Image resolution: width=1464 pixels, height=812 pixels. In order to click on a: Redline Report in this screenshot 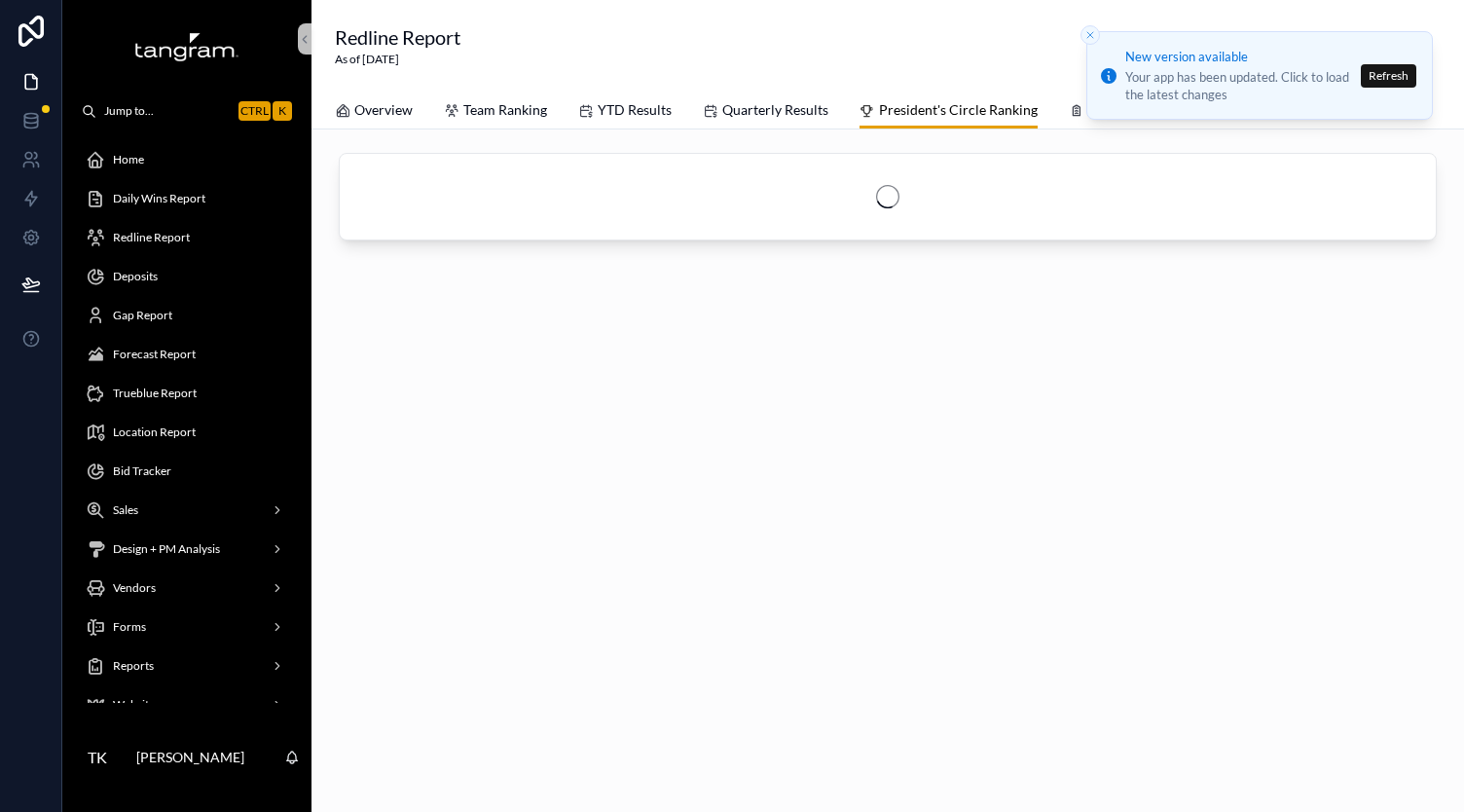, I will do `click(187, 237)`.